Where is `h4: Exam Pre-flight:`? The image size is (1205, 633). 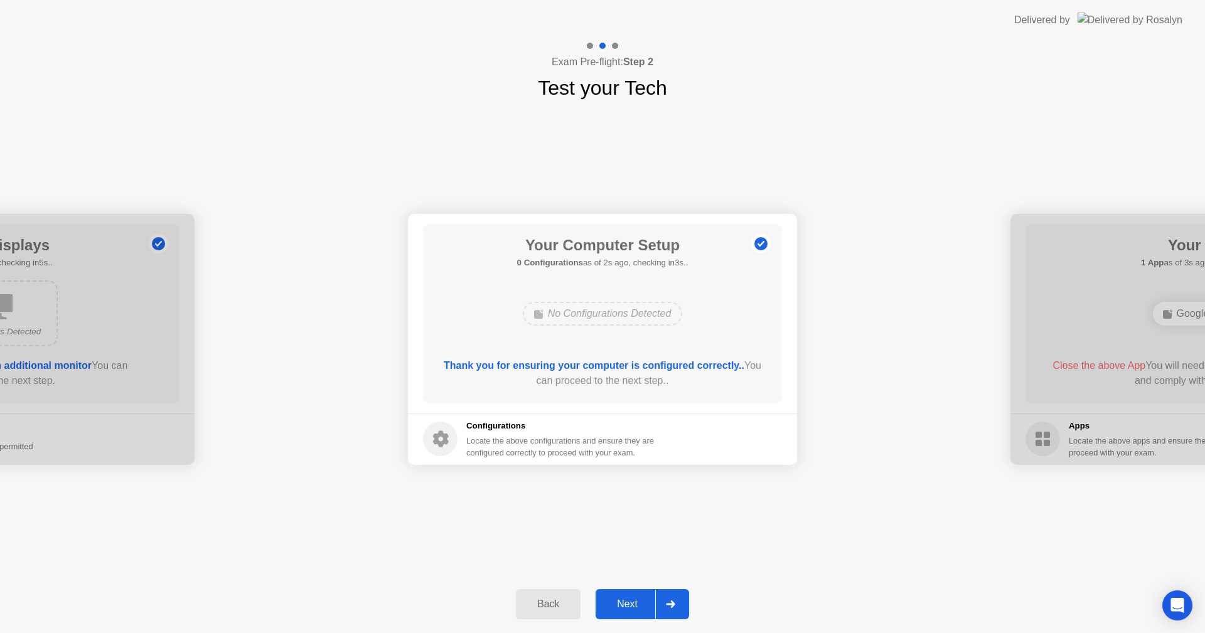 h4: Exam Pre-flight: is located at coordinates (602, 62).